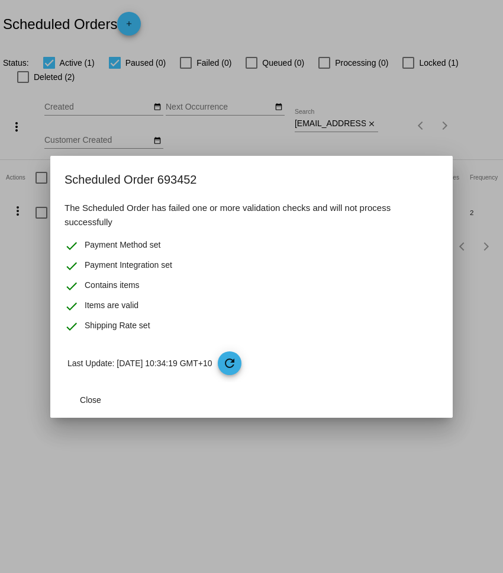 The width and height of the screenshot is (503, 573). I want to click on span: Close, so click(91, 400).